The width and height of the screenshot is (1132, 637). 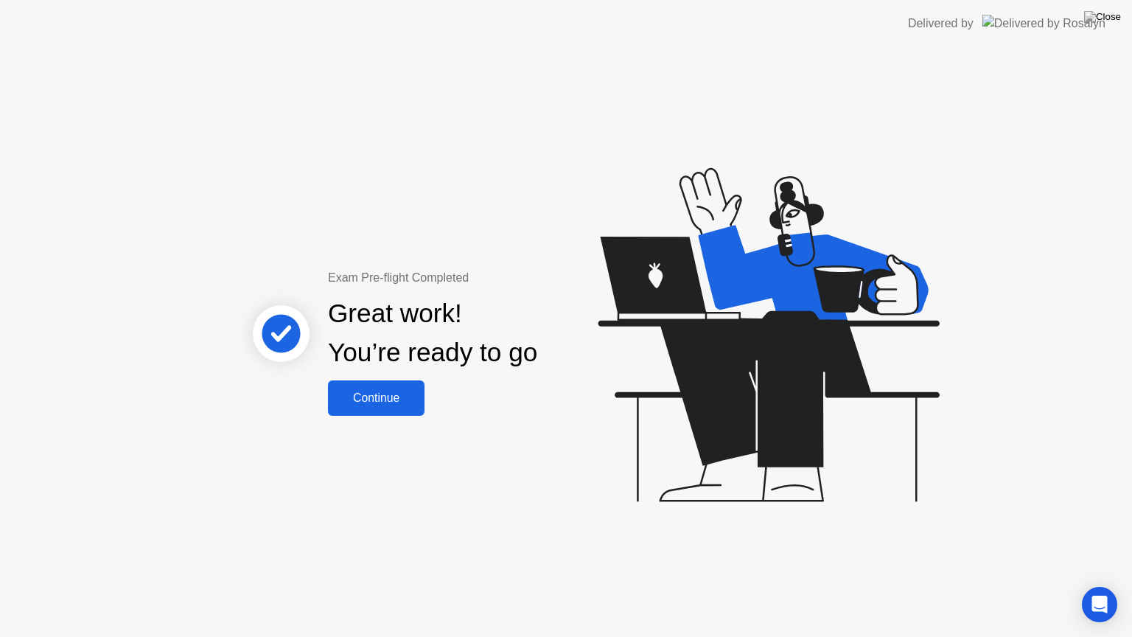 I want to click on div: Delivered by, so click(x=940, y=24).